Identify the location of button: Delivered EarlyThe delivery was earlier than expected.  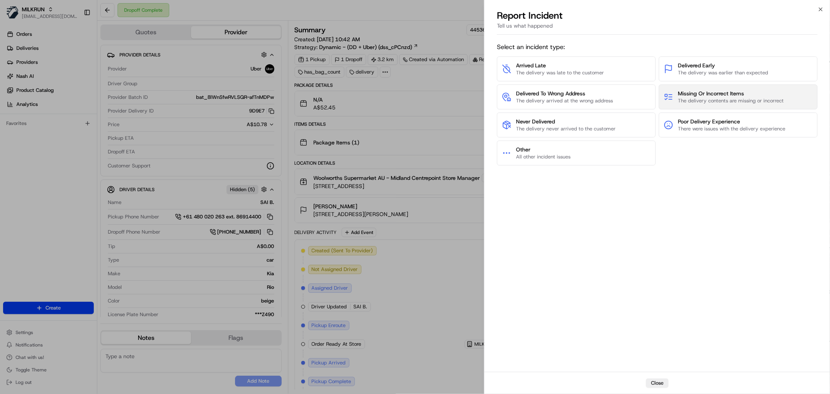
(738, 69).